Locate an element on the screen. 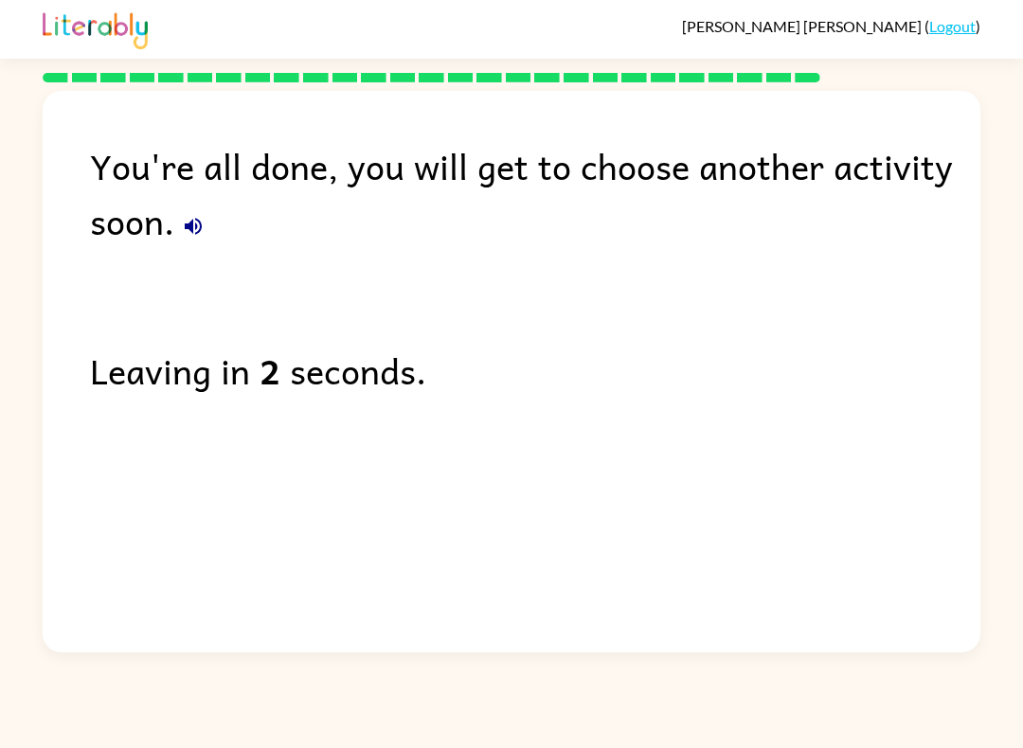  a: Logout is located at coordinates (952, 26).